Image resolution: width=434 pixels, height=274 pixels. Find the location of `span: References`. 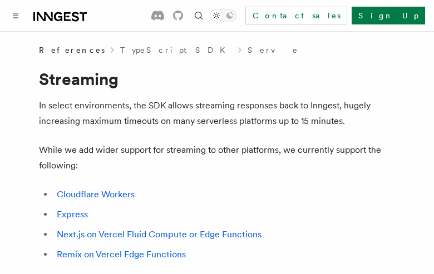

span: References is located at coordinates (72, 50).